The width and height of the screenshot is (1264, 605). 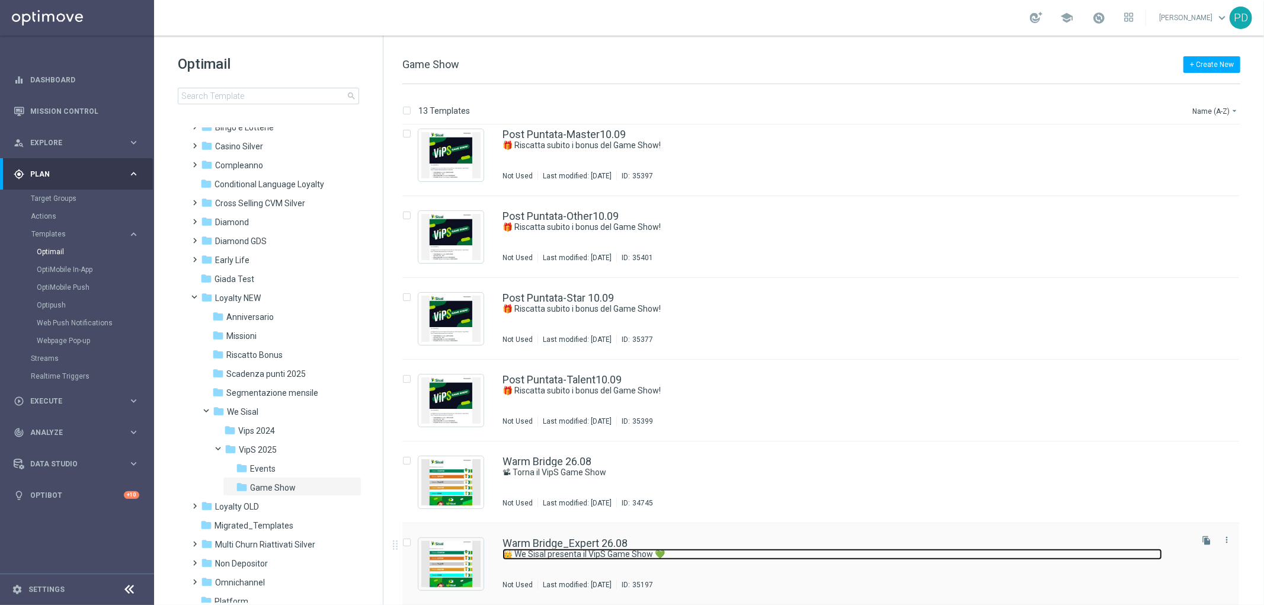 What do you see at coordinates (1241, 18) in the screenshot?
I see `div: PD` at bounding box center [1241, 18].